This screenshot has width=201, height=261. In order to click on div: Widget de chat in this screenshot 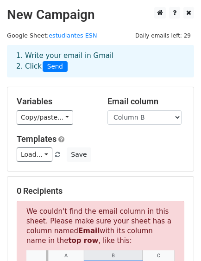, I will do `click(178, 239)`.